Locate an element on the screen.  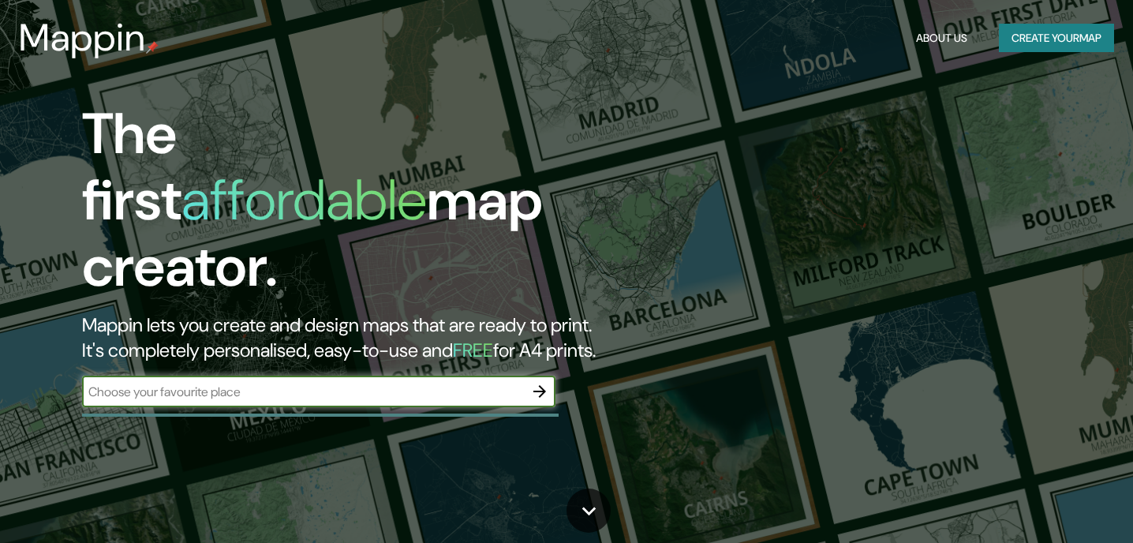
h2: Mappin lets you create and design maps that are ready to print. It's completely personalised, eas... is located at coordinates (365, 338).